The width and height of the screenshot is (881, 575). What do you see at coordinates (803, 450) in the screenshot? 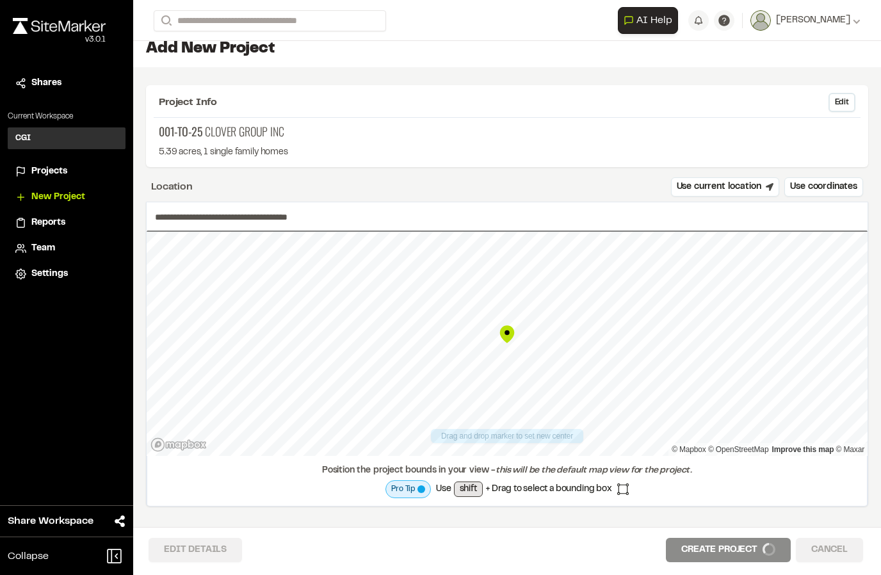
I see `a: Map feedback` at bounding box center [803, 450].